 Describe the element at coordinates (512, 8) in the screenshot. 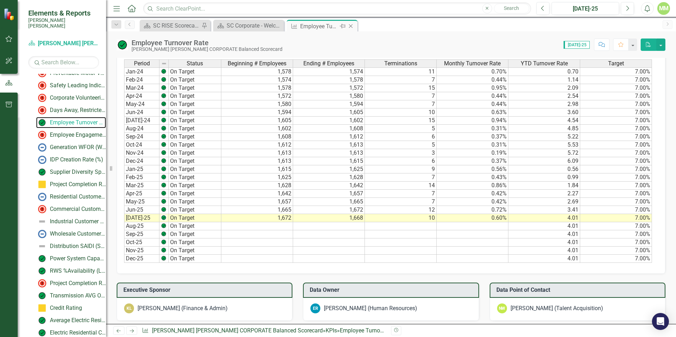

I see `button: Search` at that location.